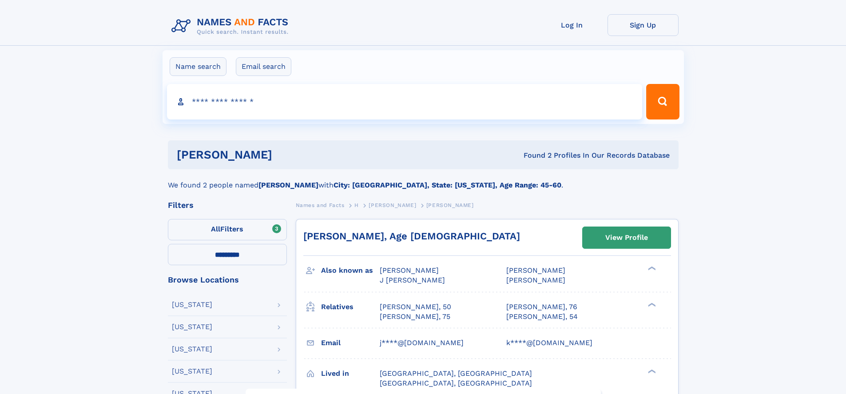 The height and width of the screenshot is (394, 846). Describe the element at coordinates (572, 25) in the screenshot. I see `a: Log In` at that location.